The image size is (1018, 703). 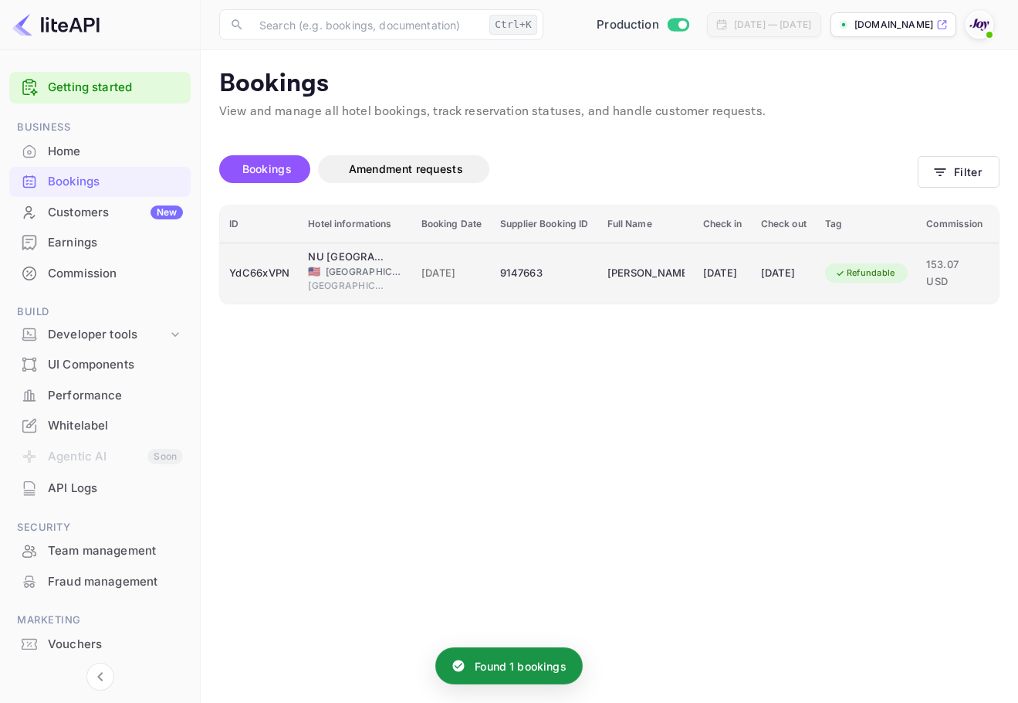 I want to click on input: Search (e.g. bookings, documentation), so click(x=367, y=25).